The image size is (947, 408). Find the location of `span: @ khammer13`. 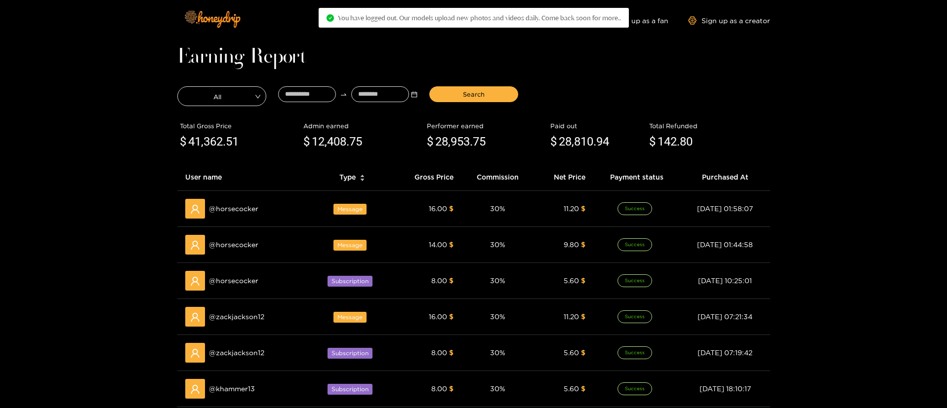

span: @ khammer13 is located at coordinates (232, 389).